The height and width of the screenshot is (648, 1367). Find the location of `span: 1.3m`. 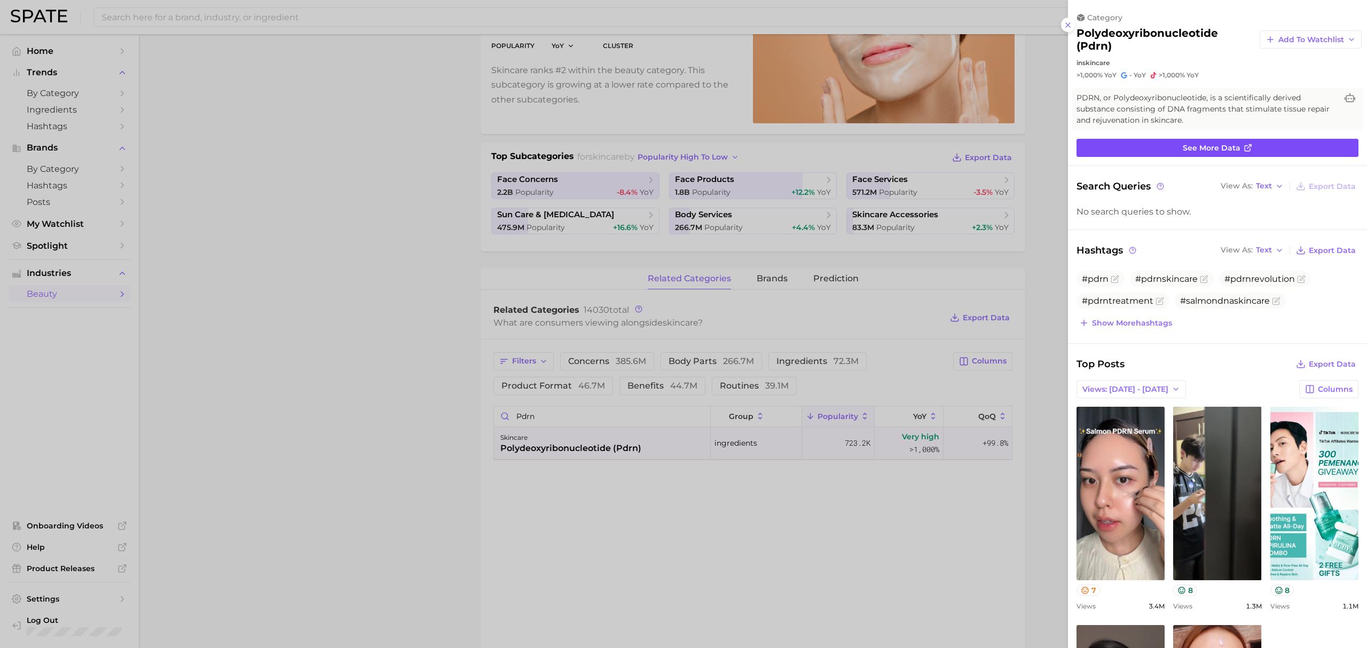

span: 1.3m is located at coordinates (1254, 606).